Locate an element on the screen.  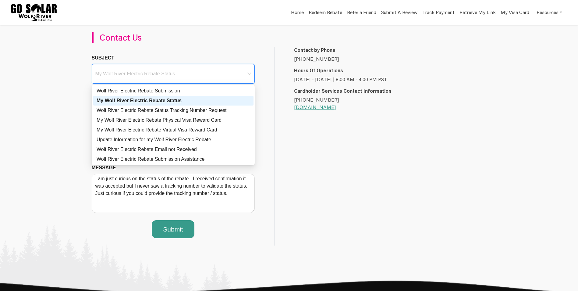
strong: Cardholder Services Contact Information is located at coordinates (343, 91).